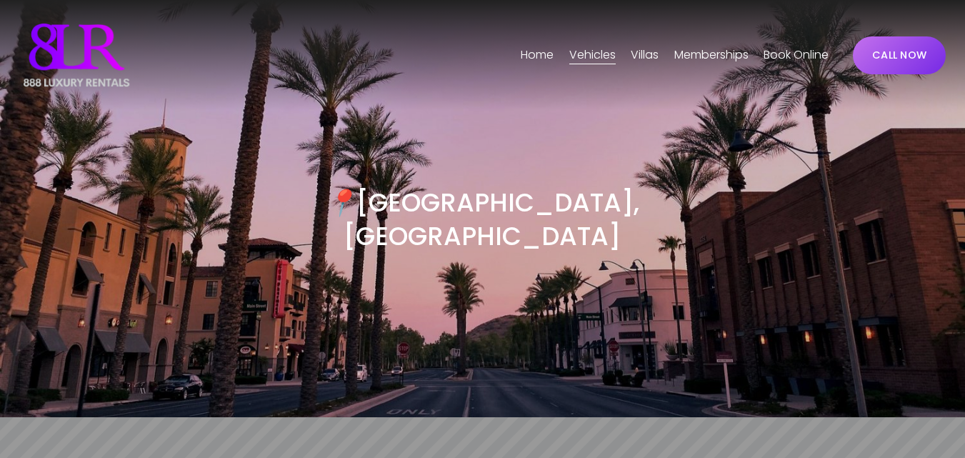 Image resolution: width=965 pixels, height=458 pixels. Describe the element at coordinates (711, 55) in the screenshot. I see `a: Memberships` at that location.